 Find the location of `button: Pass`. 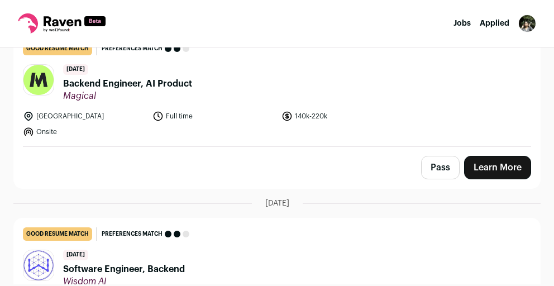

button: Pass is located at coordinates (440, 168).